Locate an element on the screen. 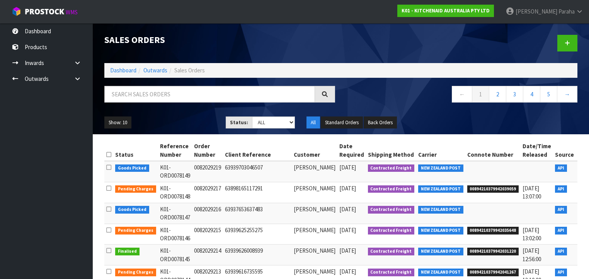 The image size is (589, 279). th: Shipping Method is located at coordinates (391, 150).